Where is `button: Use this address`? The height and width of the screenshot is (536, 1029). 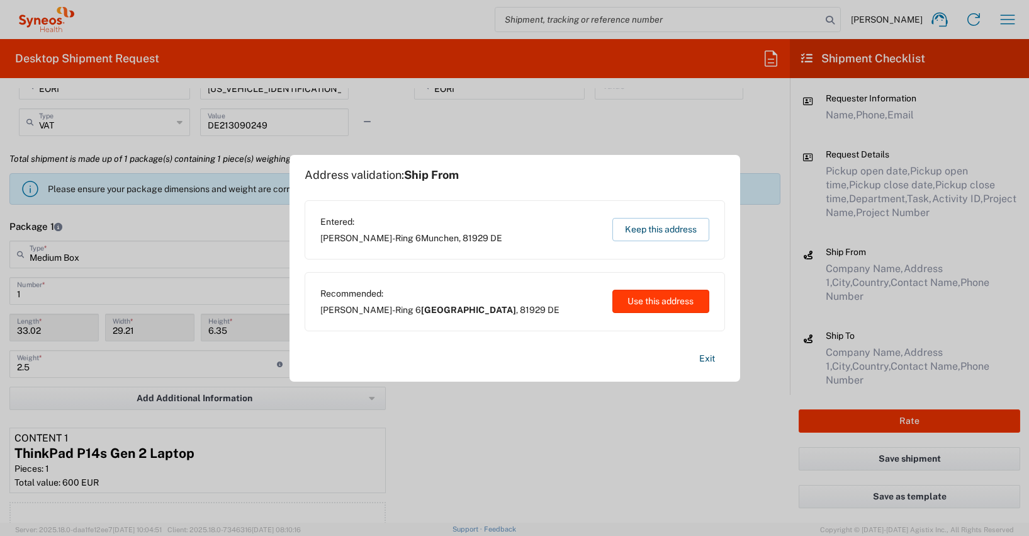
button: Use this address is located at coordinates (661, 301).